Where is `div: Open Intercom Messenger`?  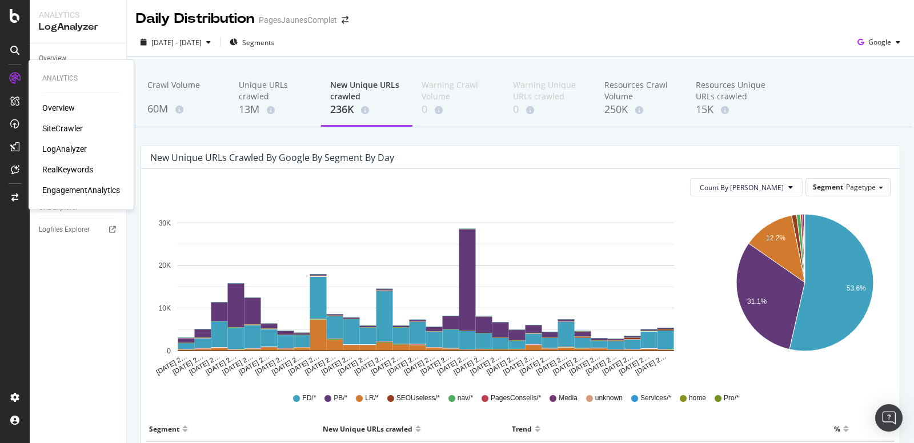
div: Open Intercom Messenger is located at coordinates (889, 418).